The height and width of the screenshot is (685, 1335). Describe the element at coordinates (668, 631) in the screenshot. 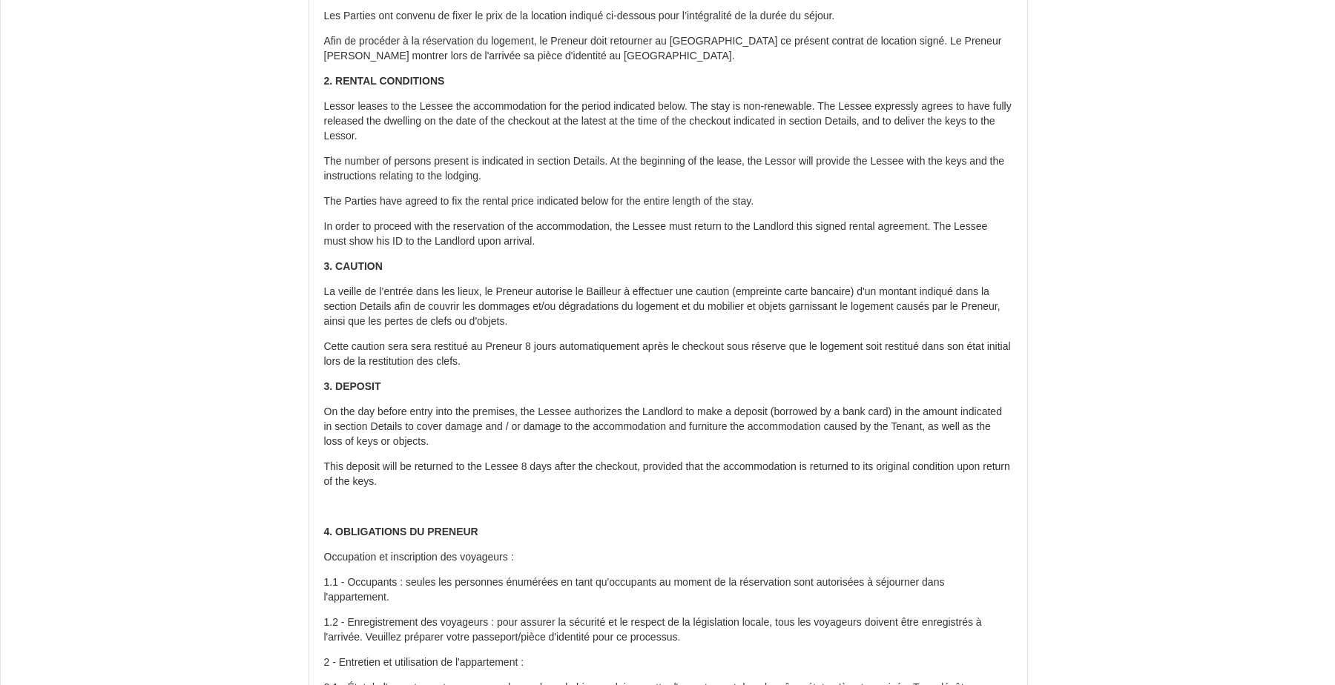

I see `p: 1.2 - Enregistrement des voyageurs : pour assurer la sécurité et le respect de la législation loc...` at that location.